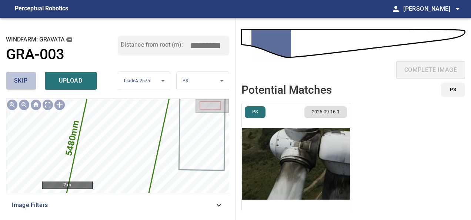 The image size is (471, 220). I want to click on h1: GRA-003, so click(35, 54).